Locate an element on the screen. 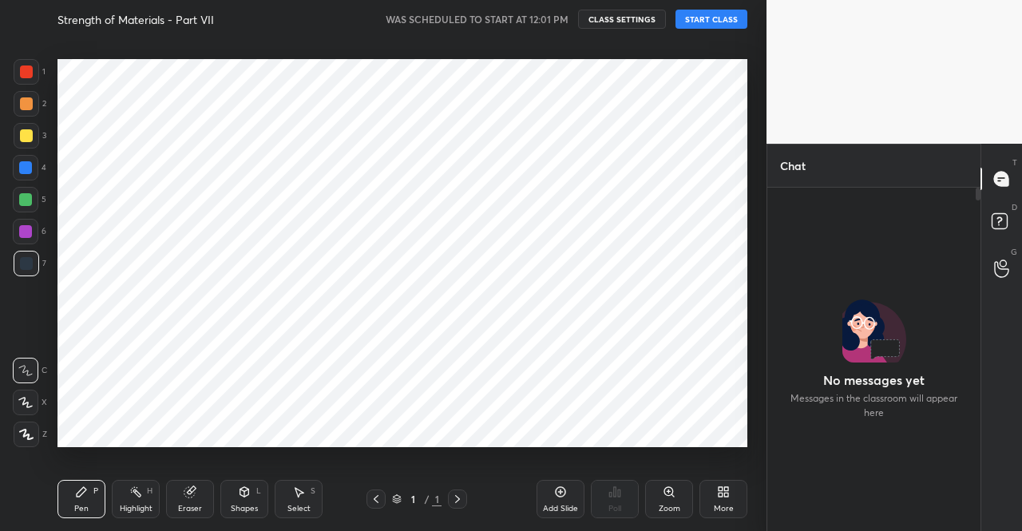  div: More is located at coordinates (723, 508).